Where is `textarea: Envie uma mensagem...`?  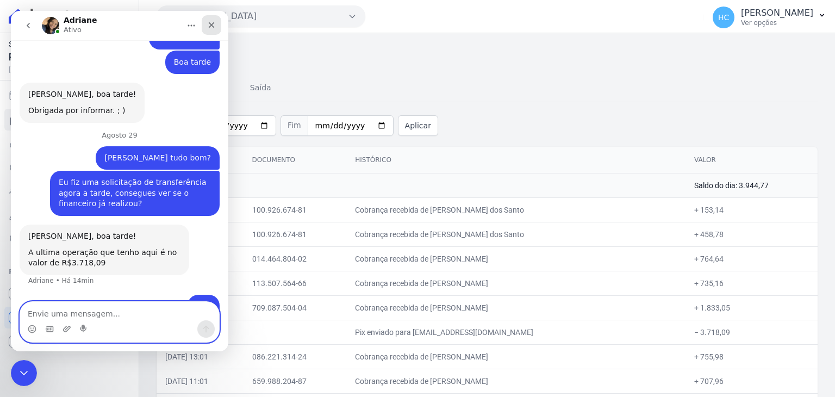
textarea: Envie uma mensagem... is located at coordinates (109, 300).